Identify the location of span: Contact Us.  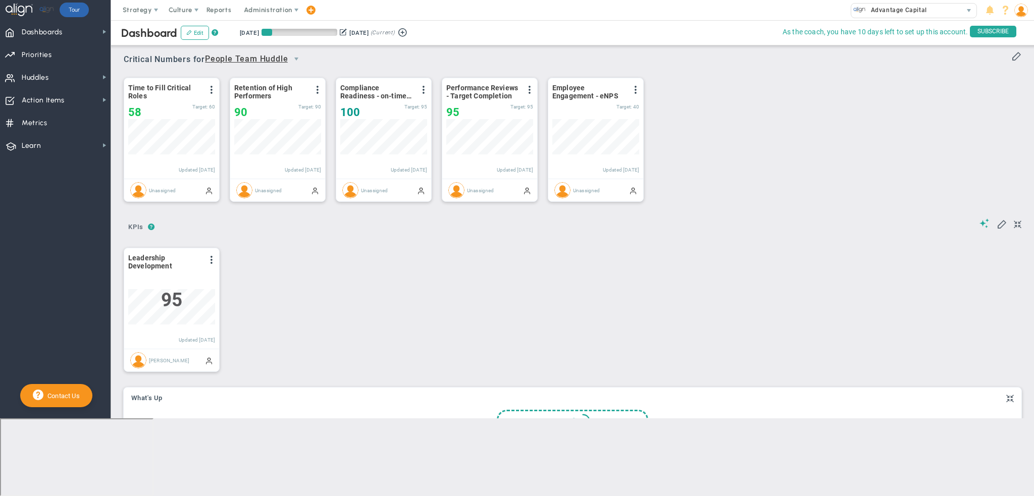
(62, 396).